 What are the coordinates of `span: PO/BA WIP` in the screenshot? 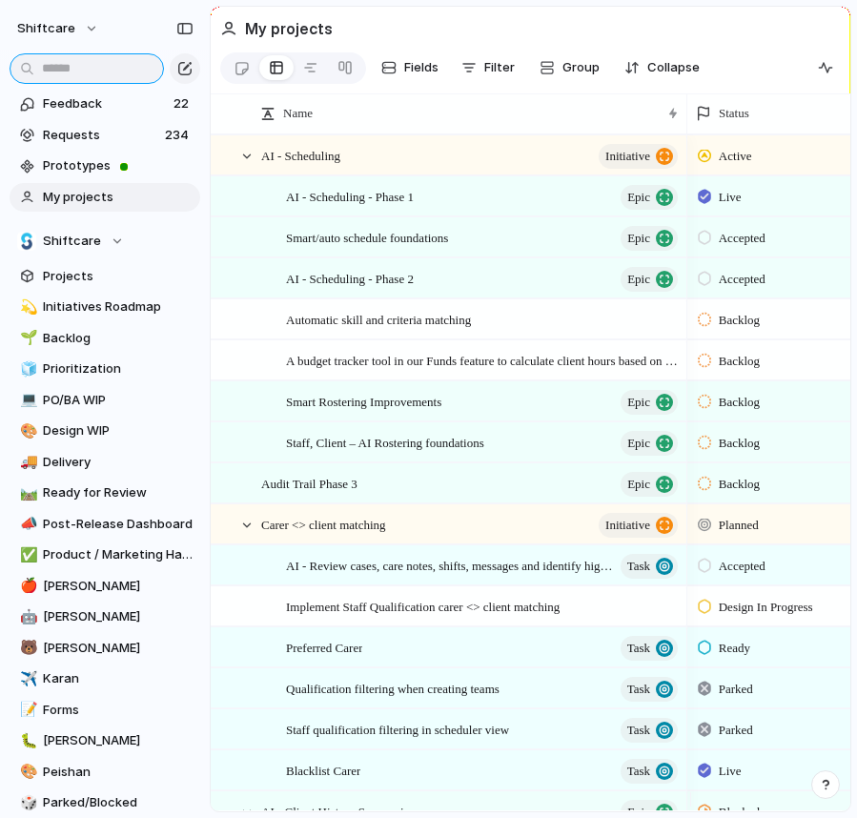 It's located at (118, 401).